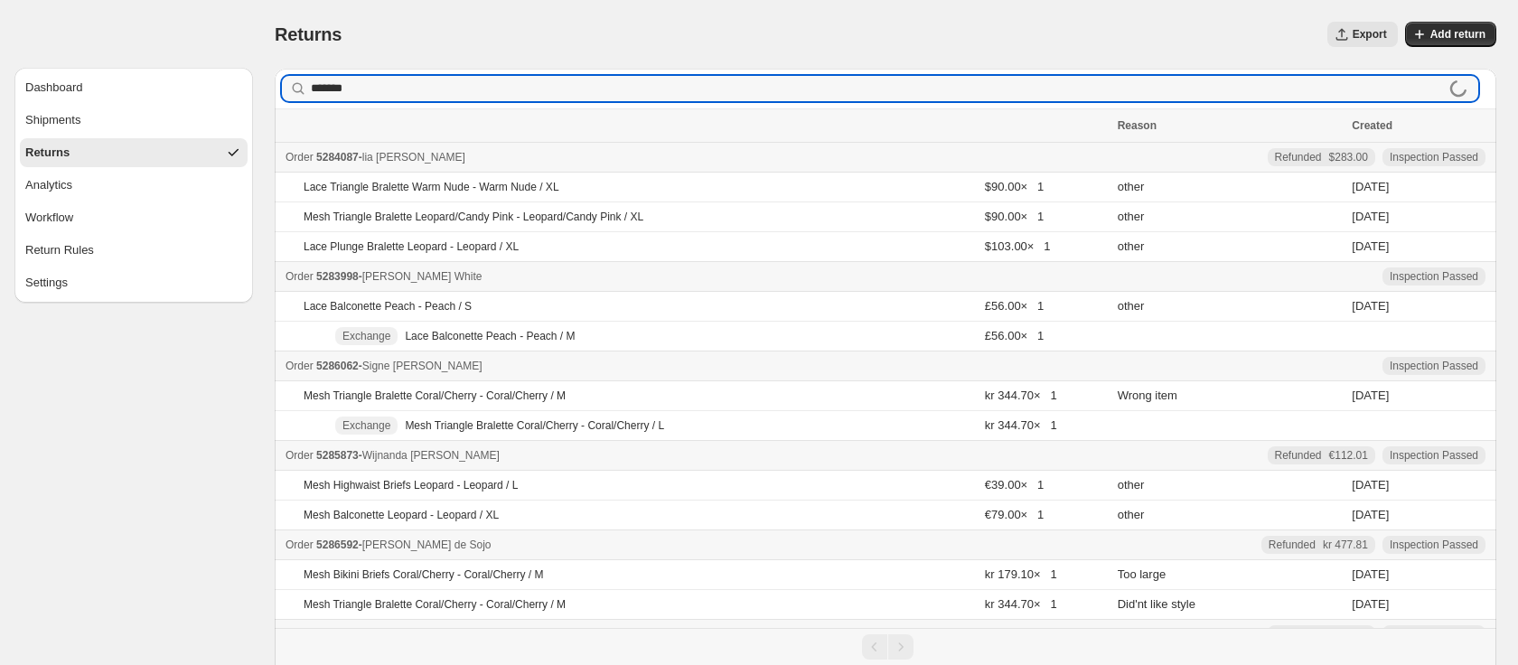 This screenshot has height=665, width=1518. I want to click on p: Mesh Triangle Bralette Leopard/Candy Pink - Leopard/Candy Pink / XL, so click(473, 217).